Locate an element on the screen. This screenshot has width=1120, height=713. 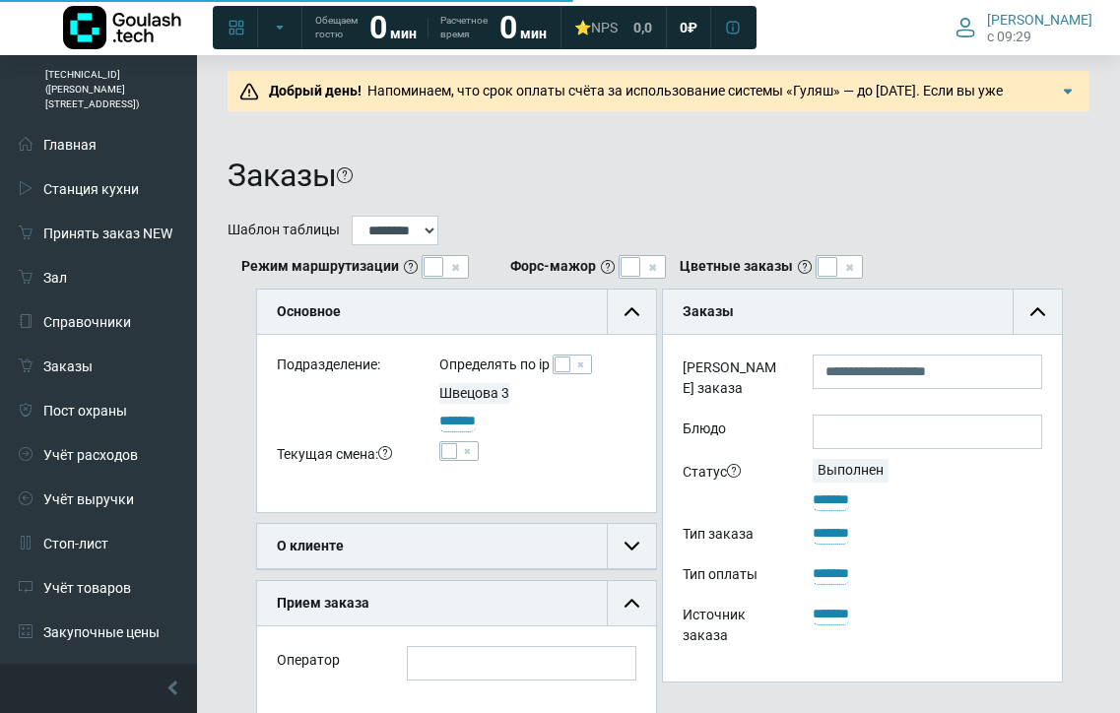
div: Текущая смена: is located at coordinates (343, 456).